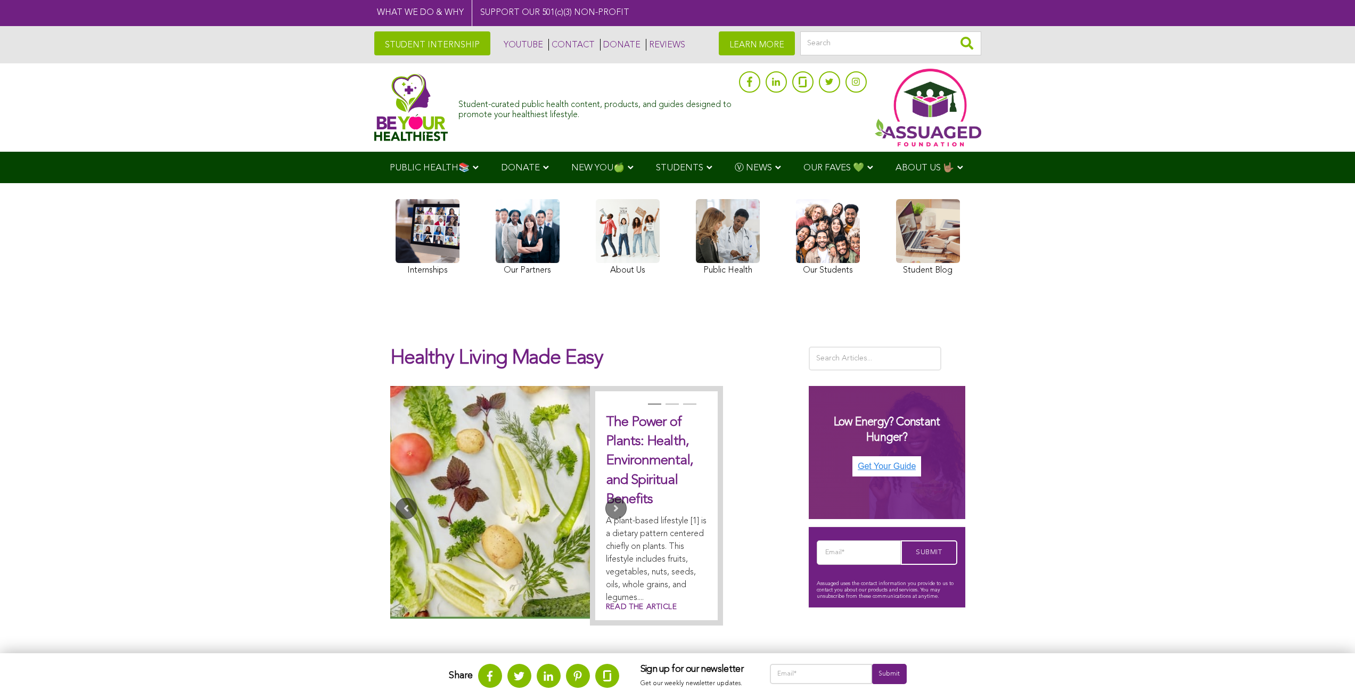 This screenshot has height=699, width=1355. What do you see at coordinates (411, 107) in the screenshot?
I see `img: Assuaged` at bounding box center [411, 107].